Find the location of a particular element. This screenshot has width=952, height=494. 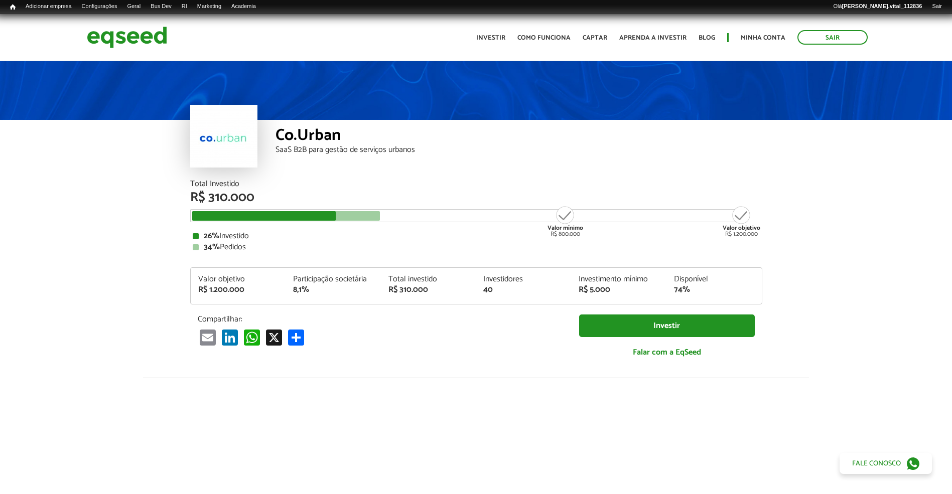

a: Bus Dev is located at coordinates (161, 7).